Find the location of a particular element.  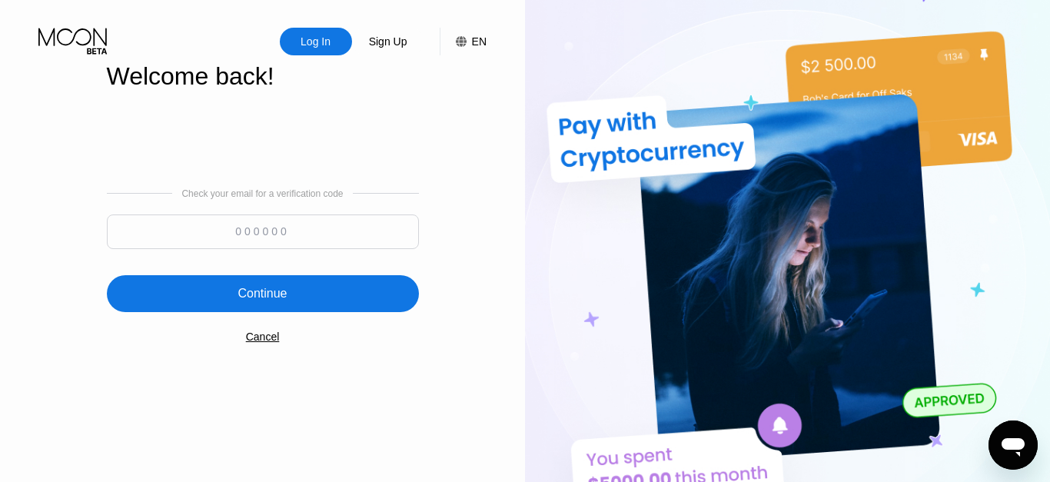

div: Welcome back! is located at coordinates (263, 76).